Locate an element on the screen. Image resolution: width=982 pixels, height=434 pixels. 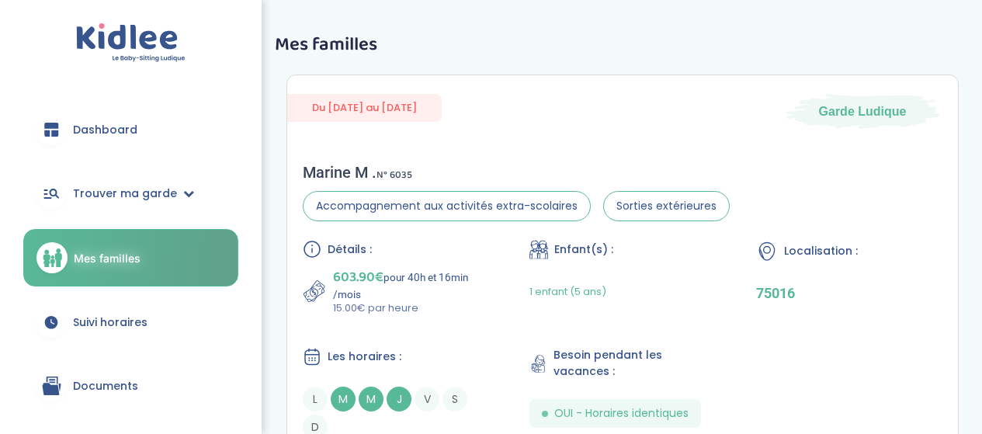
span: Trouver ma garde is located at coordinates (125, 193).